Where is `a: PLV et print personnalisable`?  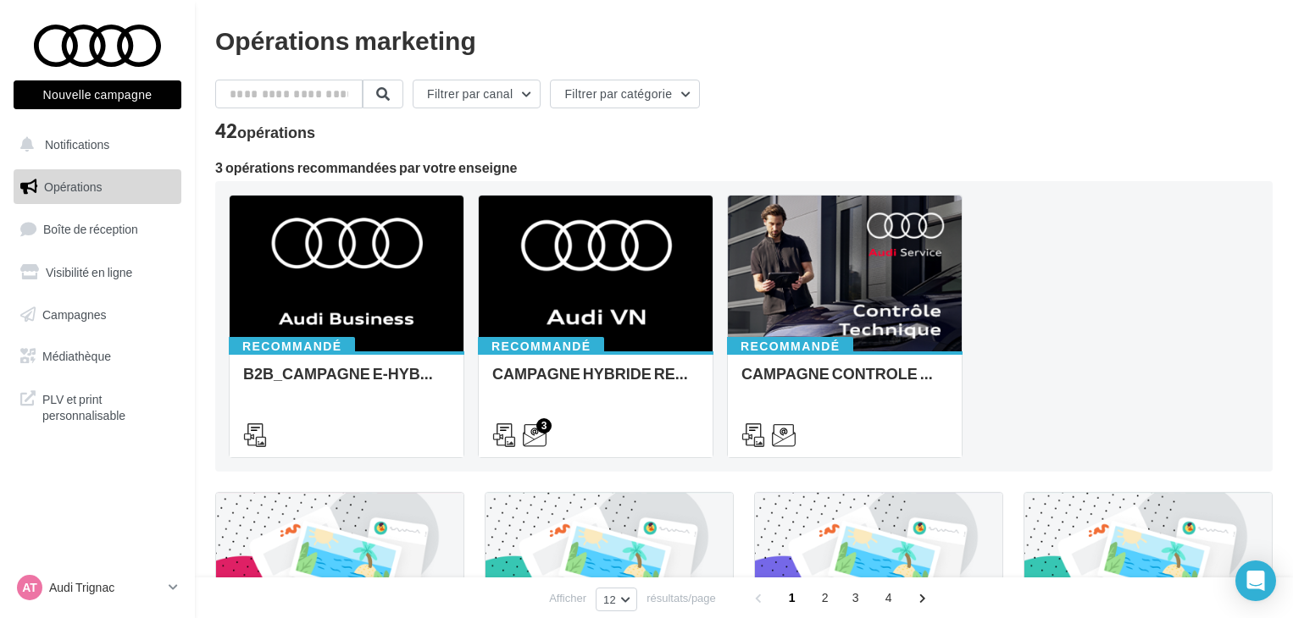
a: PLV et print personnalisable is located at coordinates (97, 406).